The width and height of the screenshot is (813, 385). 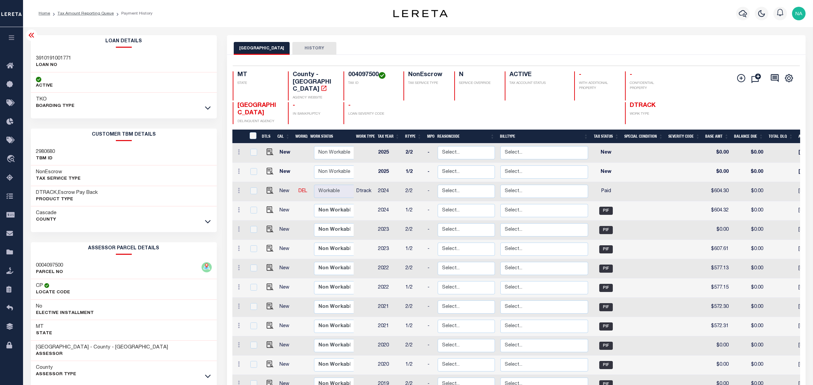 What do you see at coordinates (427, 75) in the screenshot?
I see `h4: NonEscrow` at bounding box center [427, 75].